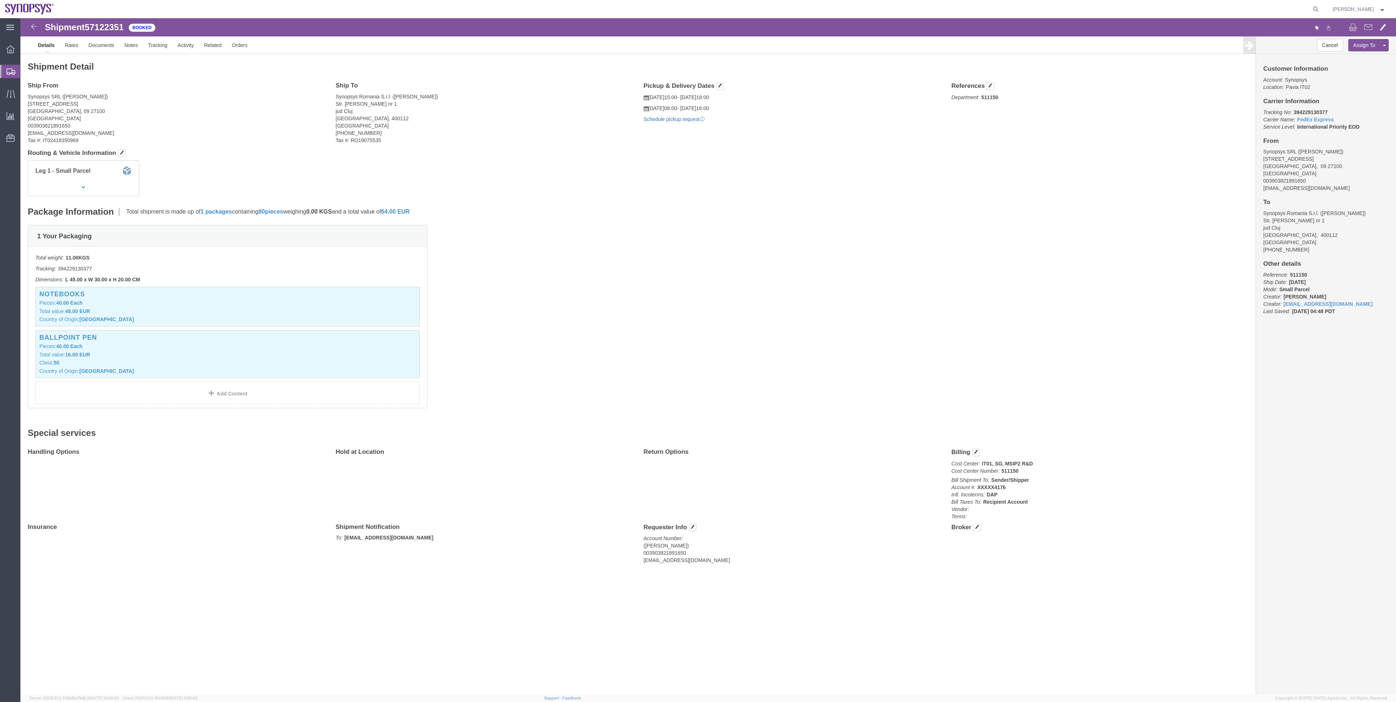 This screenshot has height=702, width=1396. I want to click on span: Client: 2025.21.0-f0c8481, so click(160, 698).